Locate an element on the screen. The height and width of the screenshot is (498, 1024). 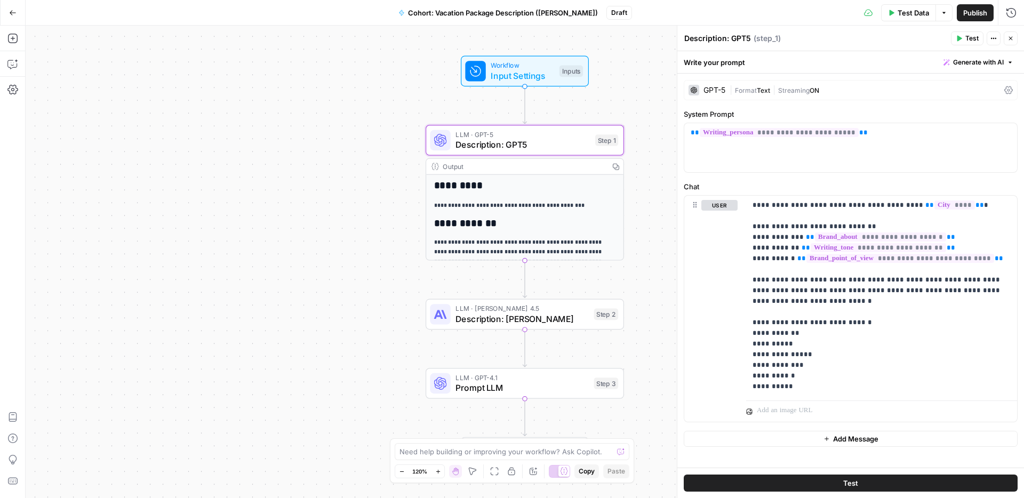
span: LLM · GPT-5 is located at coordinates (523, 134).